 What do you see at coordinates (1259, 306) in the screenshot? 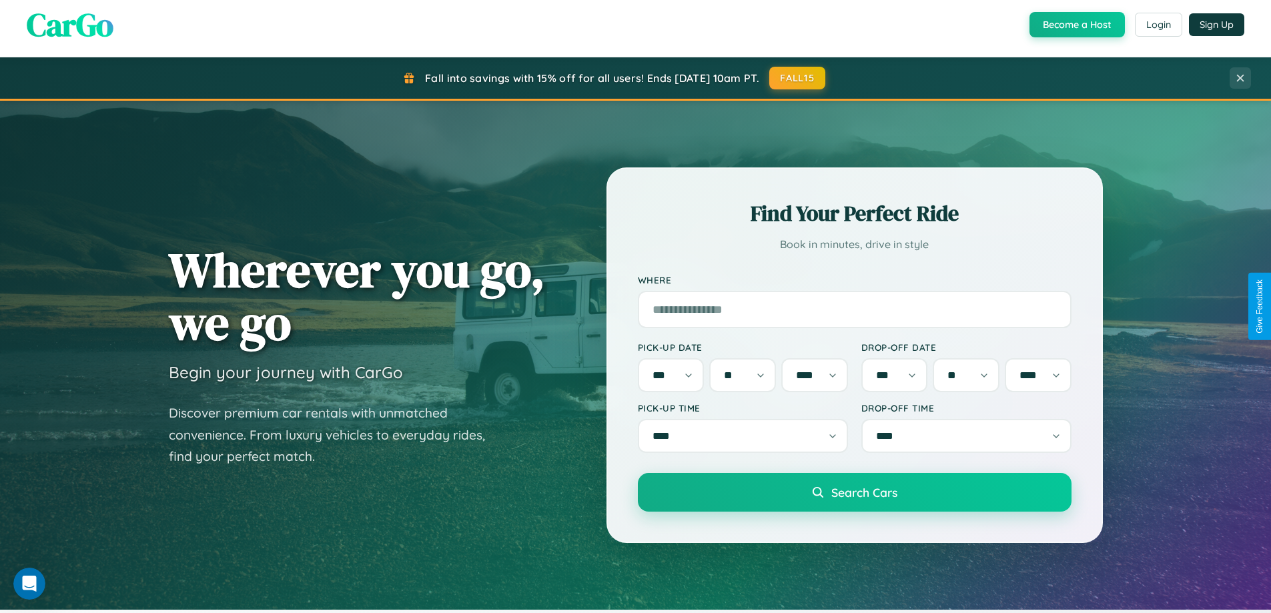
I see `div: Give Feedback` at bounding box center [1259, 306].